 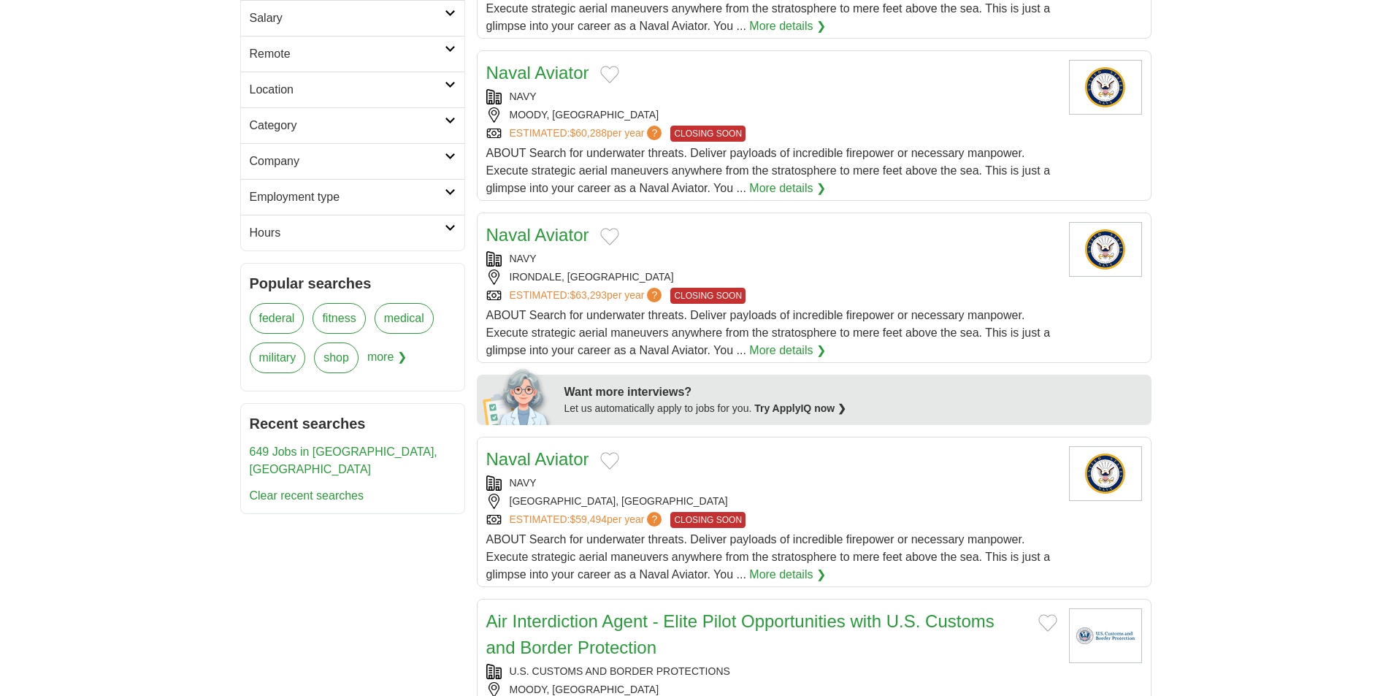 What do you see at coordinates (1105, 635) in the screenshot?
I see `img: Company logo` at bounding box center [1105, 635].